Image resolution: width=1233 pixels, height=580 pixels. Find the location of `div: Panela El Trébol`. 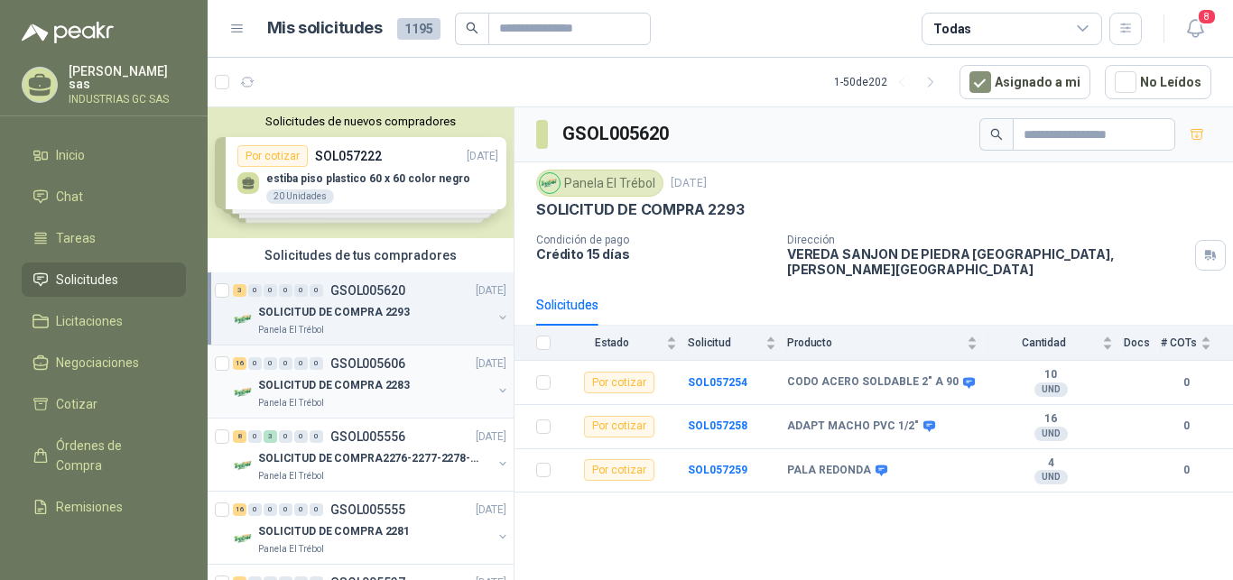

div: Panela El Trébol is located at coordinates (599, 183).